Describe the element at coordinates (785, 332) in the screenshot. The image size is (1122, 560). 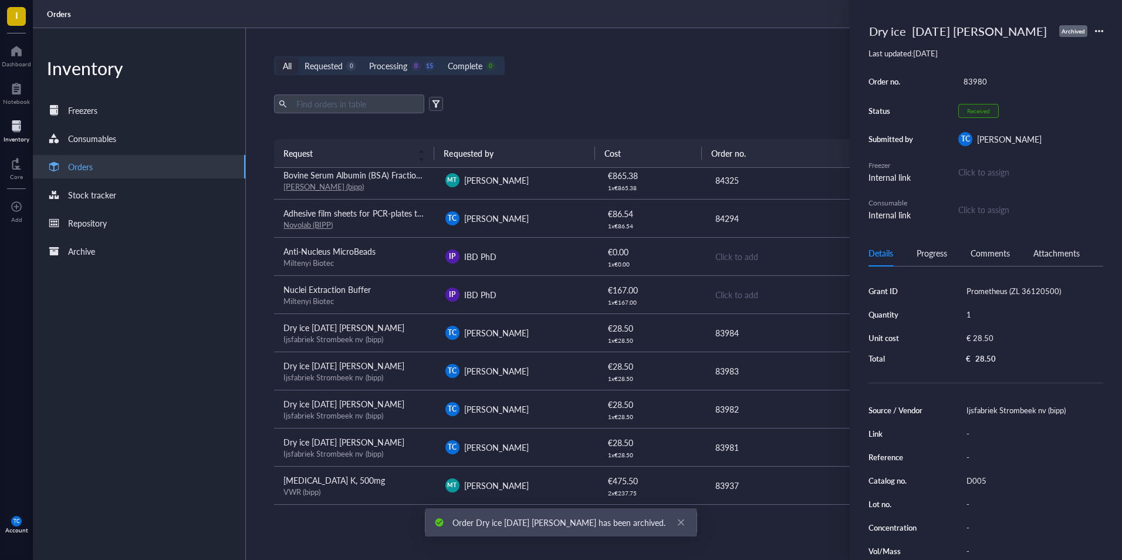
I see `td: 83984` at that location.